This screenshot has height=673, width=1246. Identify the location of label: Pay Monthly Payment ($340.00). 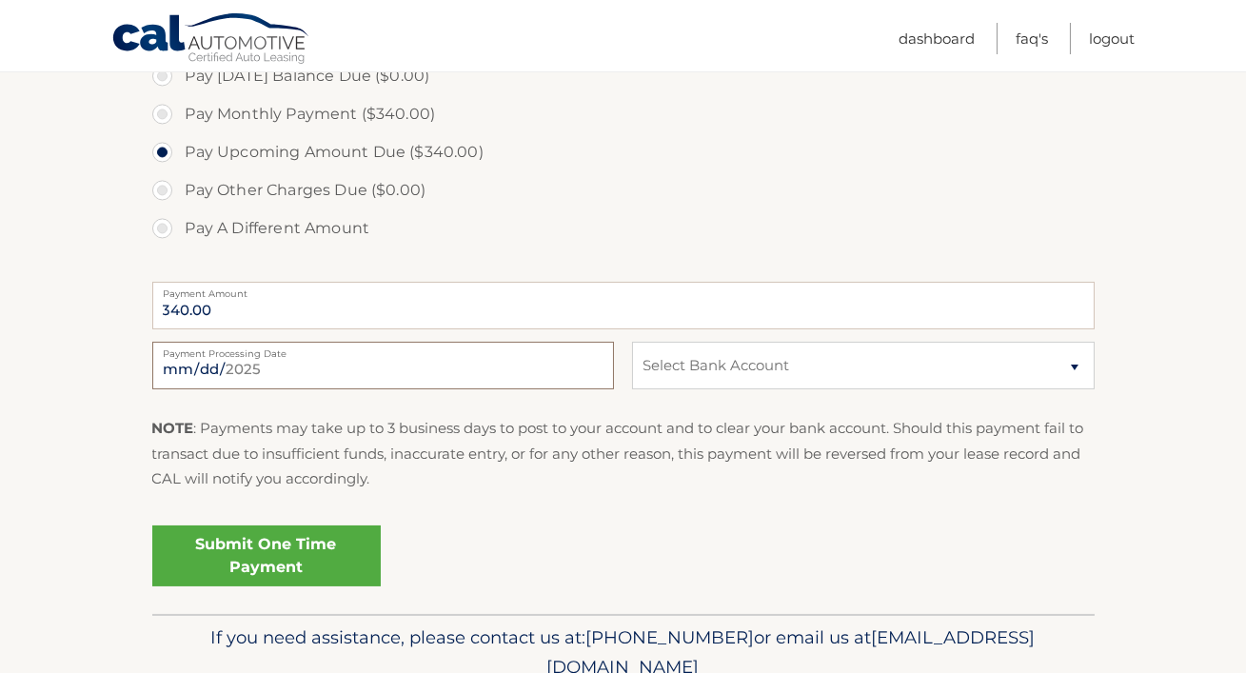
(624, 114).